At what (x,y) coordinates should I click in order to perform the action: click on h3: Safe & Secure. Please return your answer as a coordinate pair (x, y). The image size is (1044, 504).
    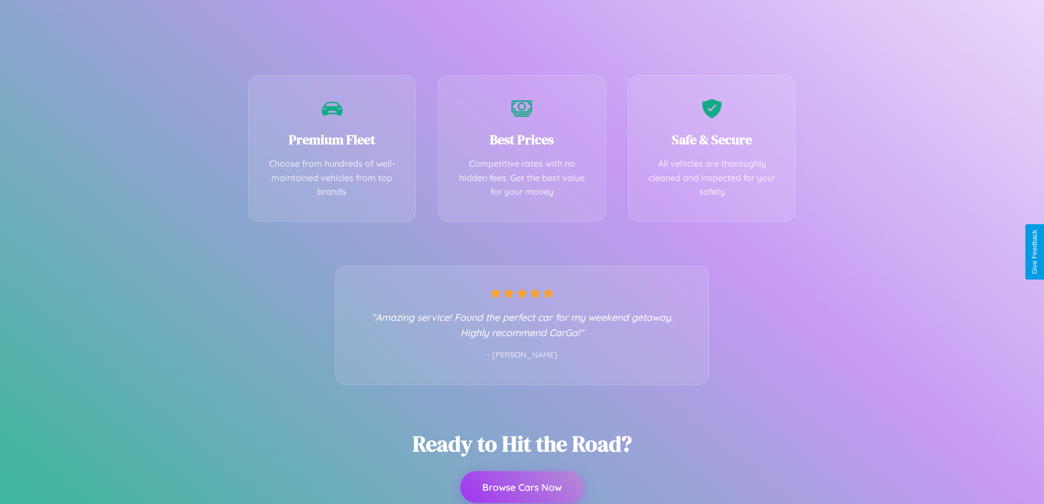
    Looking at the image, I should click on (712, 139).